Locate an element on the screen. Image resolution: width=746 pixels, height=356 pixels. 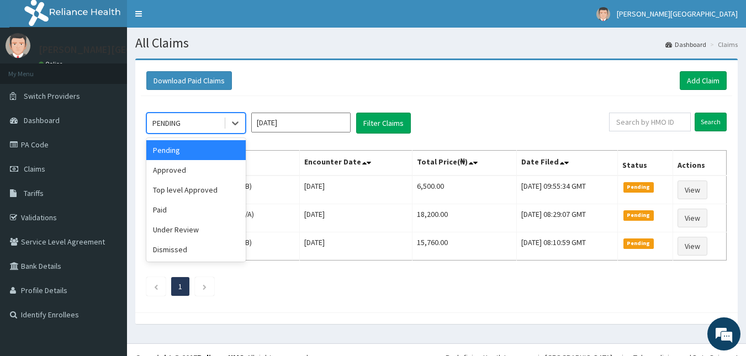
input: Search is located at coordinates (711, 122).